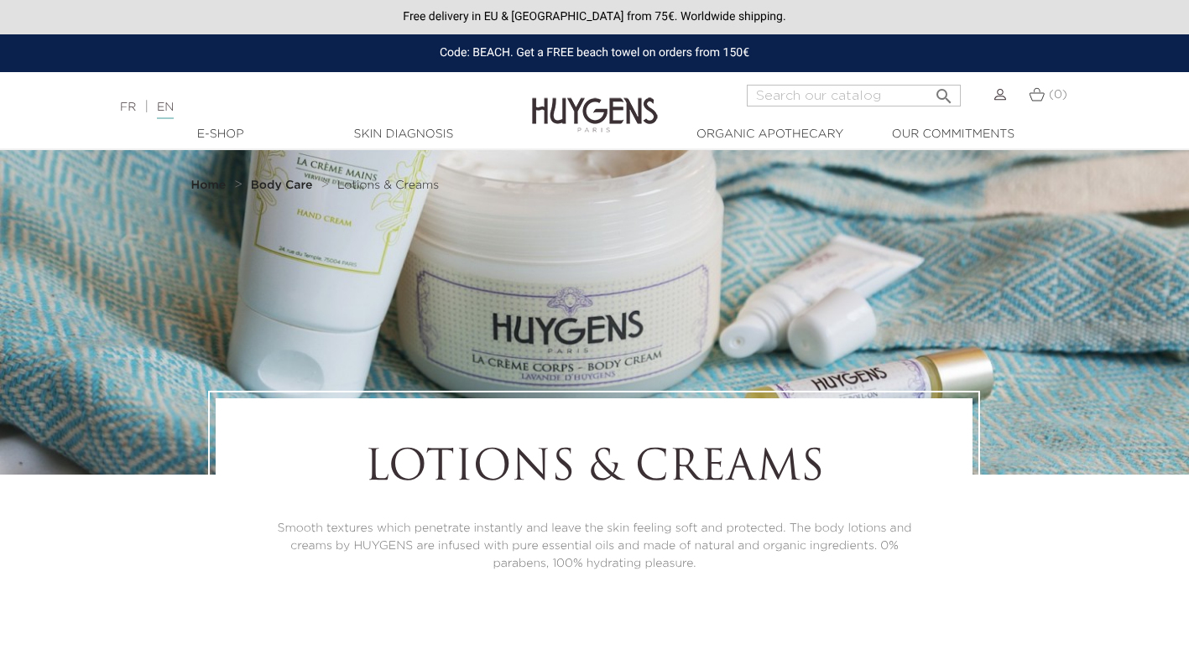 The width and height of the screenshot is (1189, 649). I want to click on strong: Home, so click(209, 185).